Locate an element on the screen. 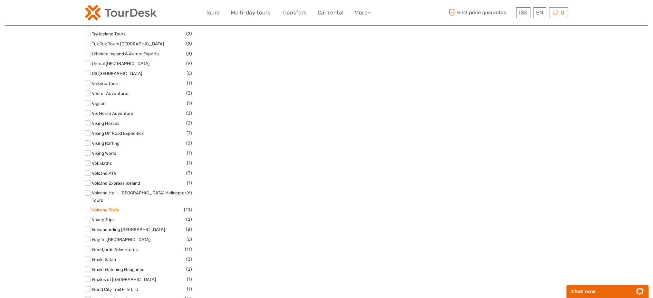  a: Voxey Trips is located at coordinates (103, 220).